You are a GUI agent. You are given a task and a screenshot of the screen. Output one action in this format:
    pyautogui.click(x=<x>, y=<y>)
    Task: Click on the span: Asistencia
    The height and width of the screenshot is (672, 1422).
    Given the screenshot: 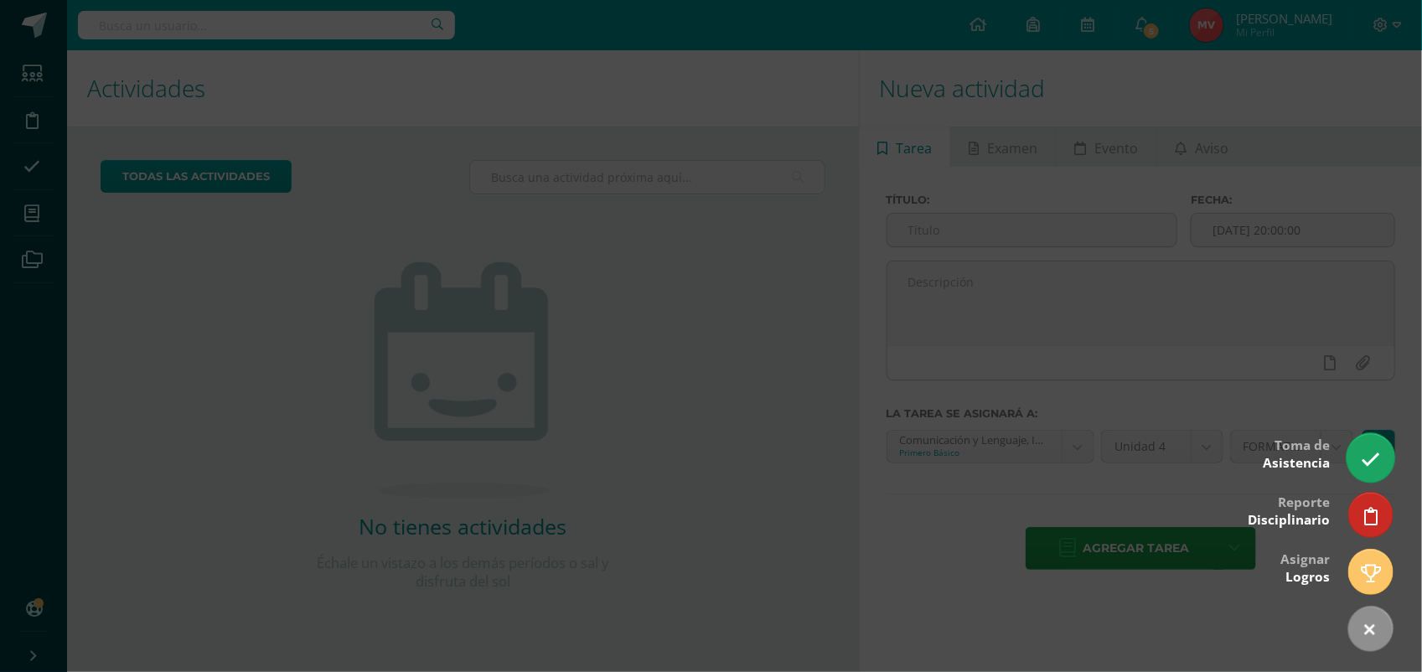 What is the action you would take?
    pyautogui.click(x=1297, y=463)
    